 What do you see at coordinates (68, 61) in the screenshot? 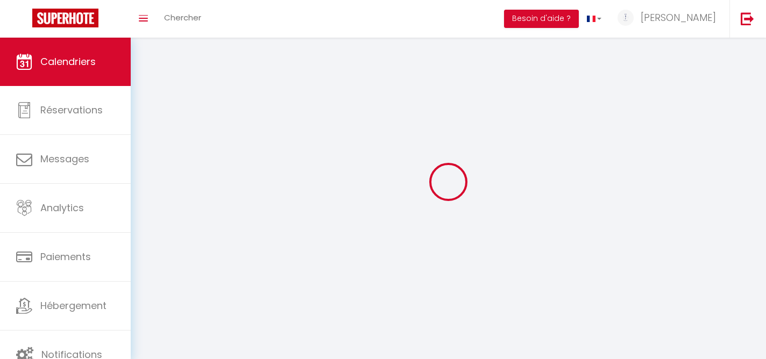
I see `span: Calendriers` at bounding box center [68, 61].